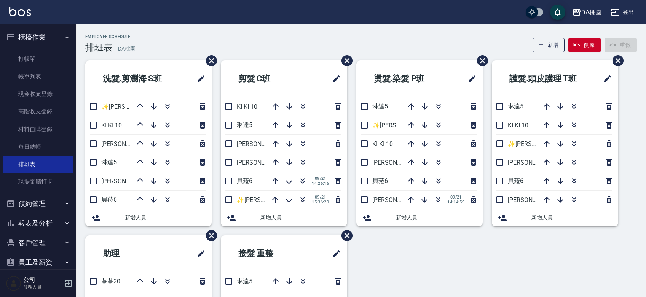 Image resolution: width=646 pixels, height=297 pixels. I want to click on button: 報表及分析, so click(38, 223).